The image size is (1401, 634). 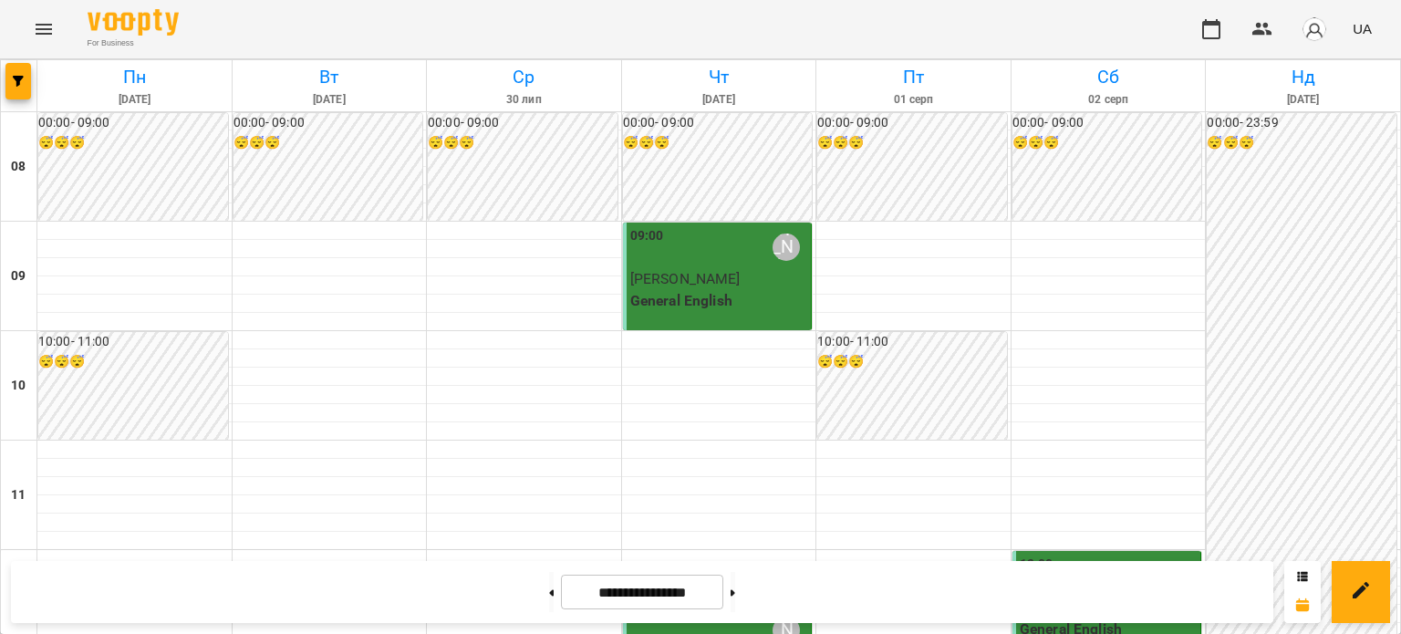 What do you see at coordinates (18, 495) in the screenshot?
I see `h6: 11` at bounding box center [18, 495].